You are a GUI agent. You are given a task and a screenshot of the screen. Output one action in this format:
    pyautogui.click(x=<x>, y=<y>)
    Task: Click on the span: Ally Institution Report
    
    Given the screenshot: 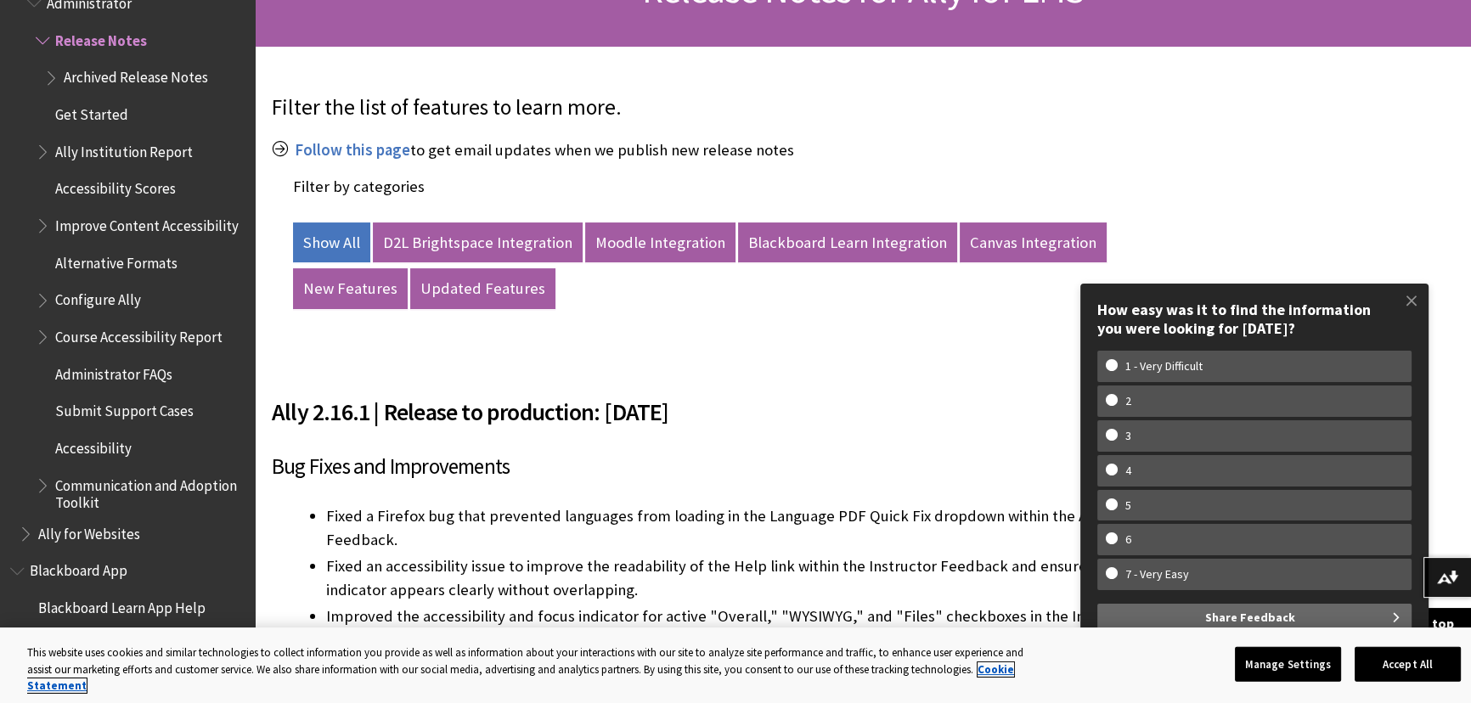 What is the action you would take?
    pyautogui.click(x=124, y=149)
    